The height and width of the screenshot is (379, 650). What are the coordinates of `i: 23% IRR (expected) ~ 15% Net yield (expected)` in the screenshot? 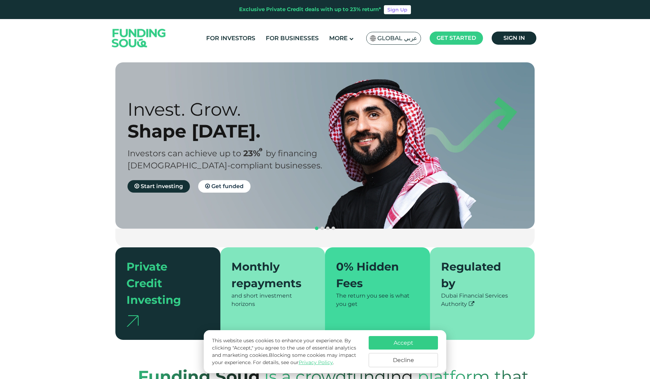 It's located at (261, 150).